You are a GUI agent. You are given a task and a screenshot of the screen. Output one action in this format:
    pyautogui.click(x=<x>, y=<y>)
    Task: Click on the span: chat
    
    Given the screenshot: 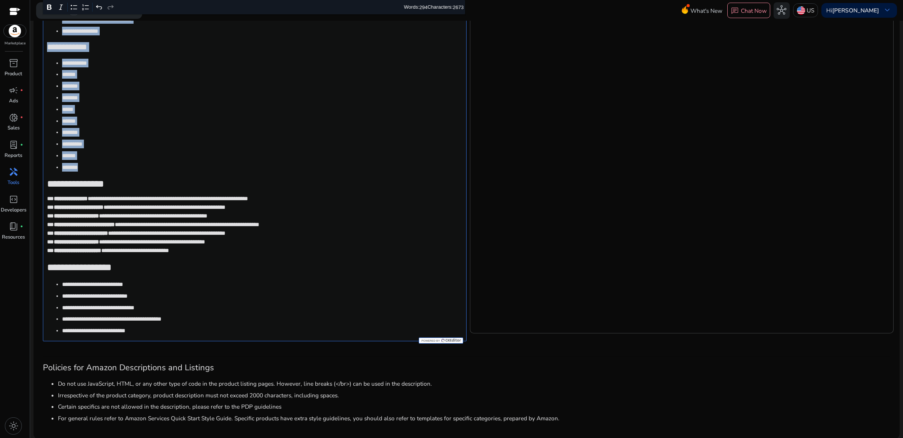 What is the action you would take?
    pyautogui.click(x=735, y=11)
    